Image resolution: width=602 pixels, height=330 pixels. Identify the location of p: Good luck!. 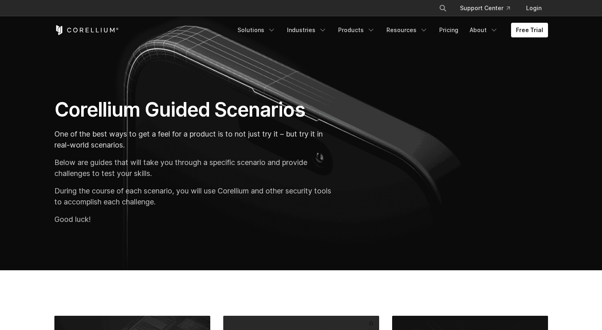
(195, 219).